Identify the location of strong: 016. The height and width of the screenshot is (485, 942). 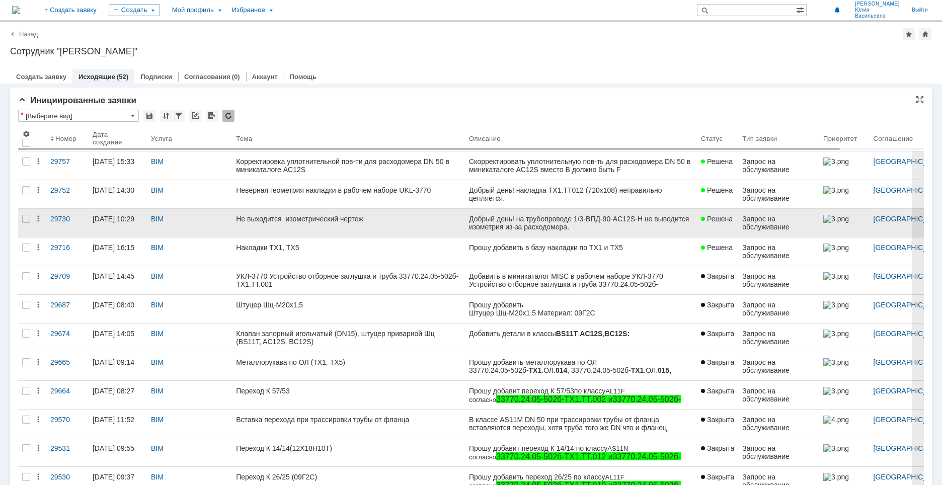
(92, 20).